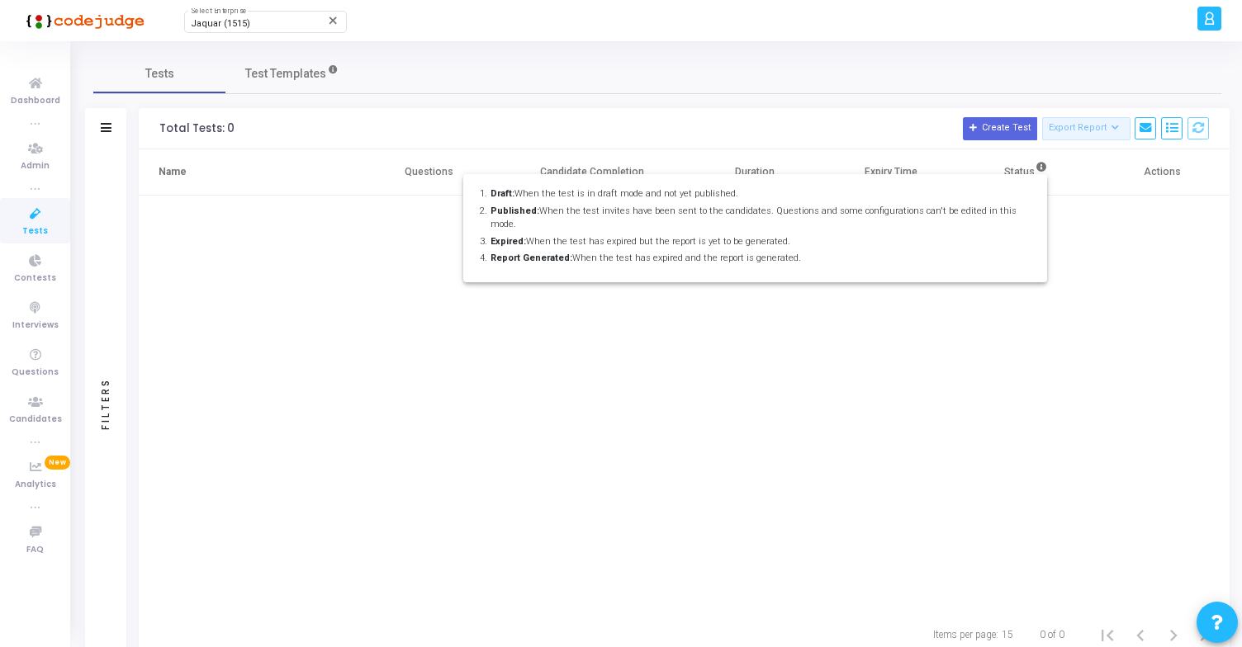 This screenshot has width=1242, height=647. Describe the element at coordinates (514, 211) in the screenshot. I see `span: Published:` at that location.